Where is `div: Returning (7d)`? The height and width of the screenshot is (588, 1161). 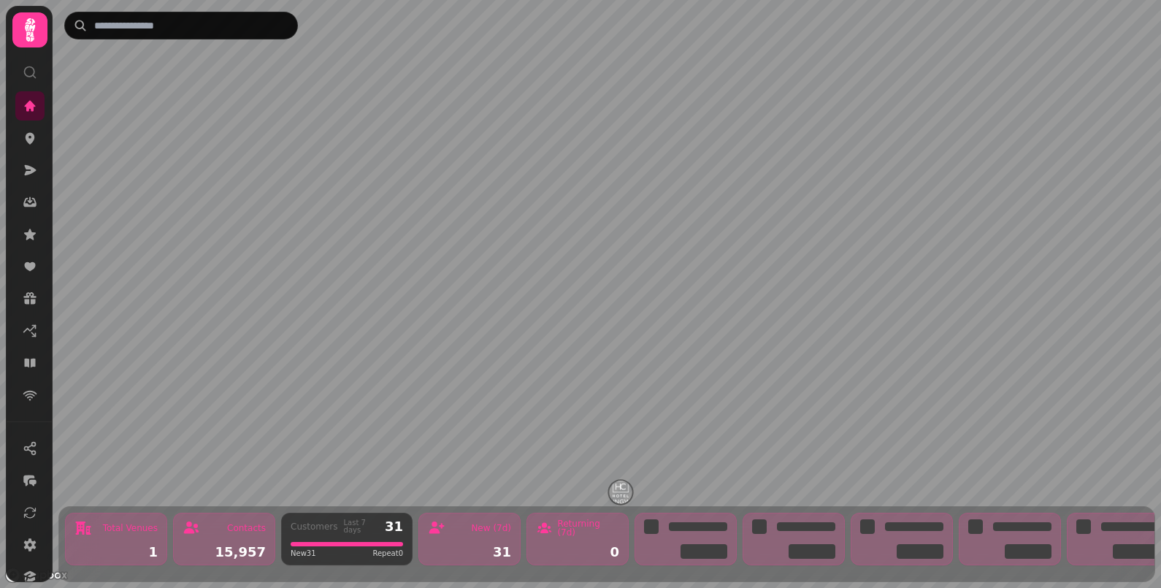 div: Returning (7d) is located at coordinates (588, 528).